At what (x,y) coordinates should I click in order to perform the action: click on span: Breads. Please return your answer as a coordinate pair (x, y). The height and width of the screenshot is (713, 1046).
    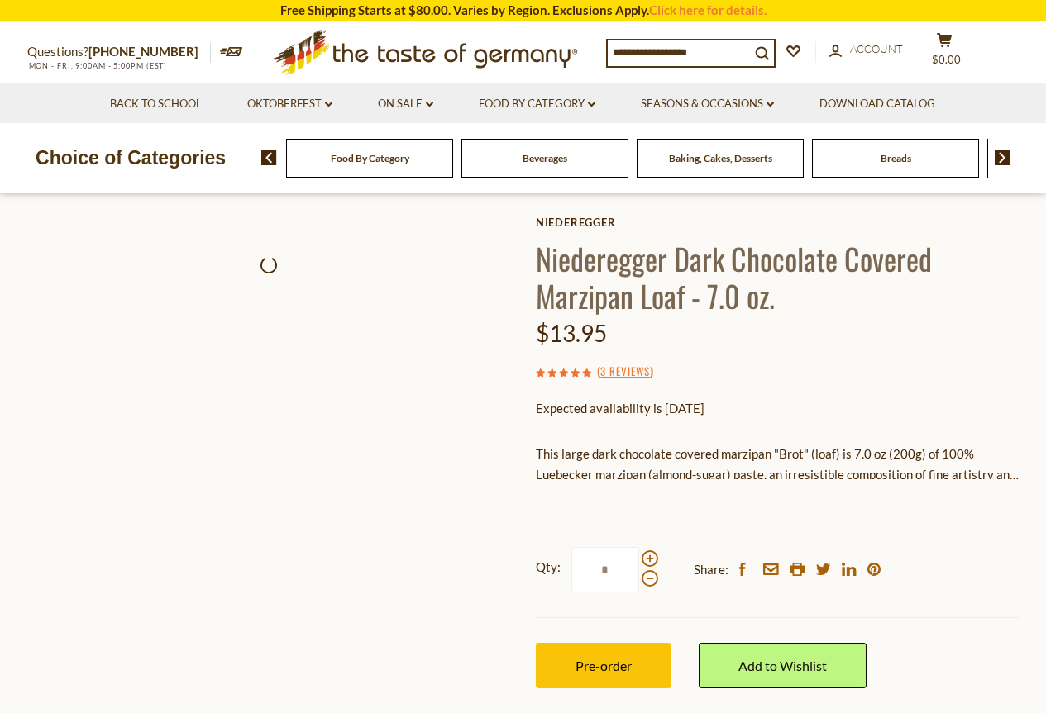
    Looking at the image, I should click on (895, 158).